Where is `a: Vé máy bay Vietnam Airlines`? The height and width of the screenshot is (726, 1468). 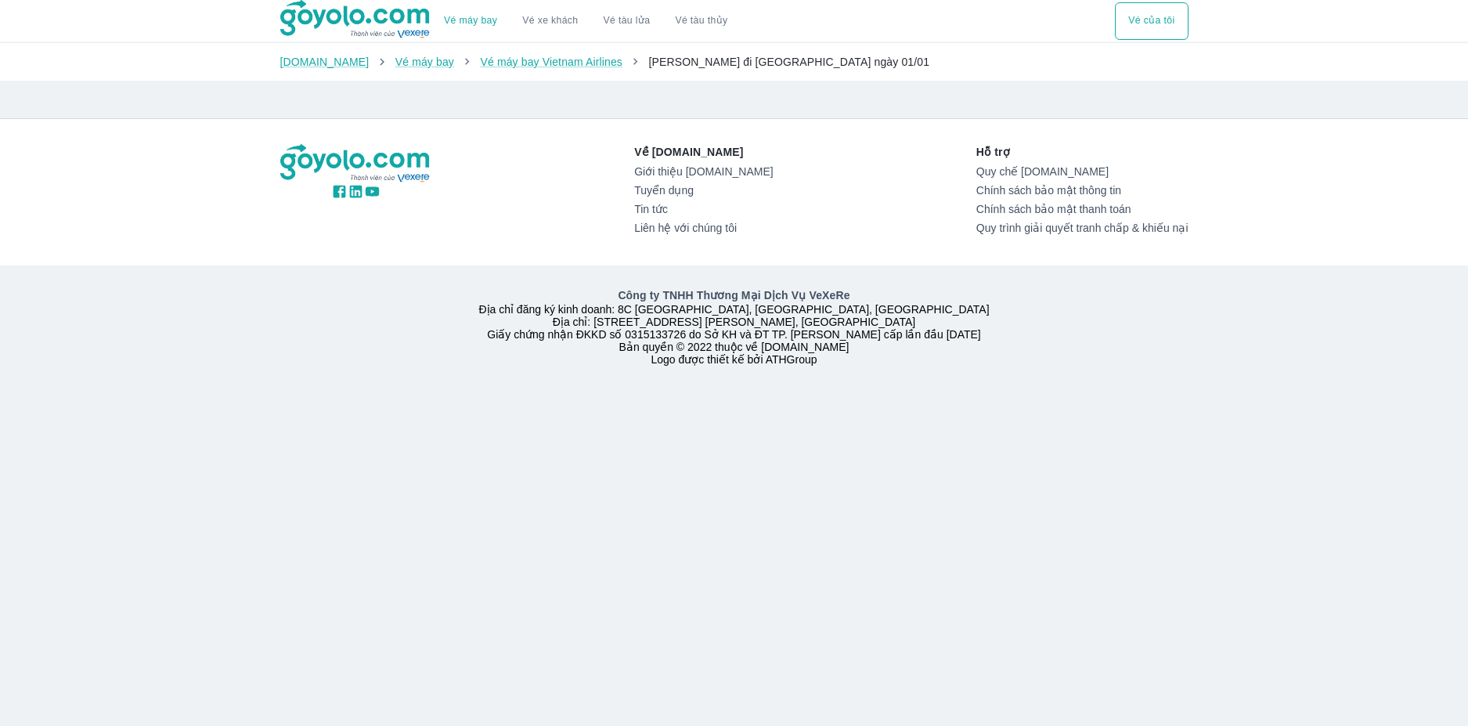
a: Vé máy bay Vietnam Airlines is located at coordinates (551, 62).